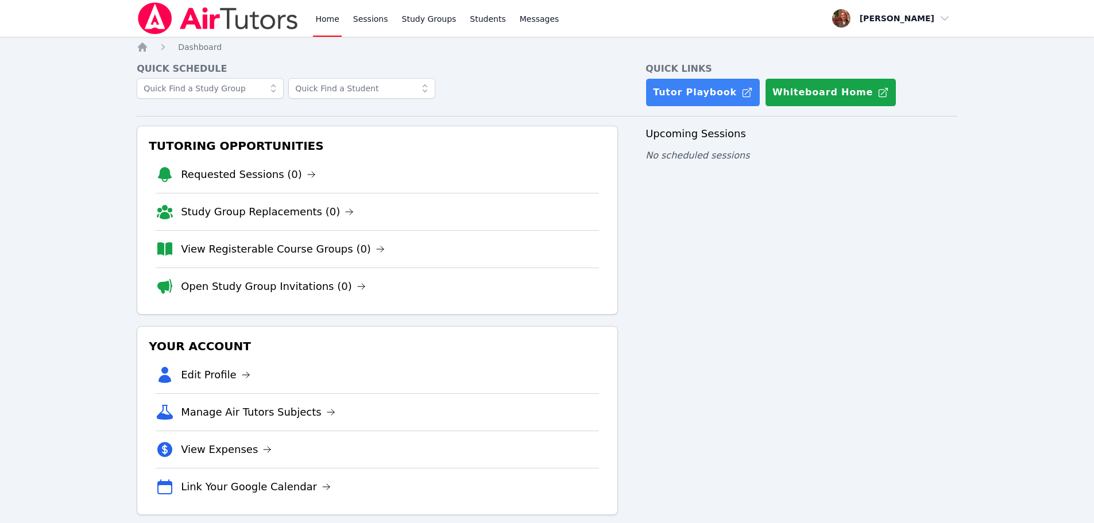 The height and width of the screenshot is (523, 1094). What do you see at coordinates (200, 47) in the screenshot?
I see `a: Dashboard` at bounding box center [200, 47].